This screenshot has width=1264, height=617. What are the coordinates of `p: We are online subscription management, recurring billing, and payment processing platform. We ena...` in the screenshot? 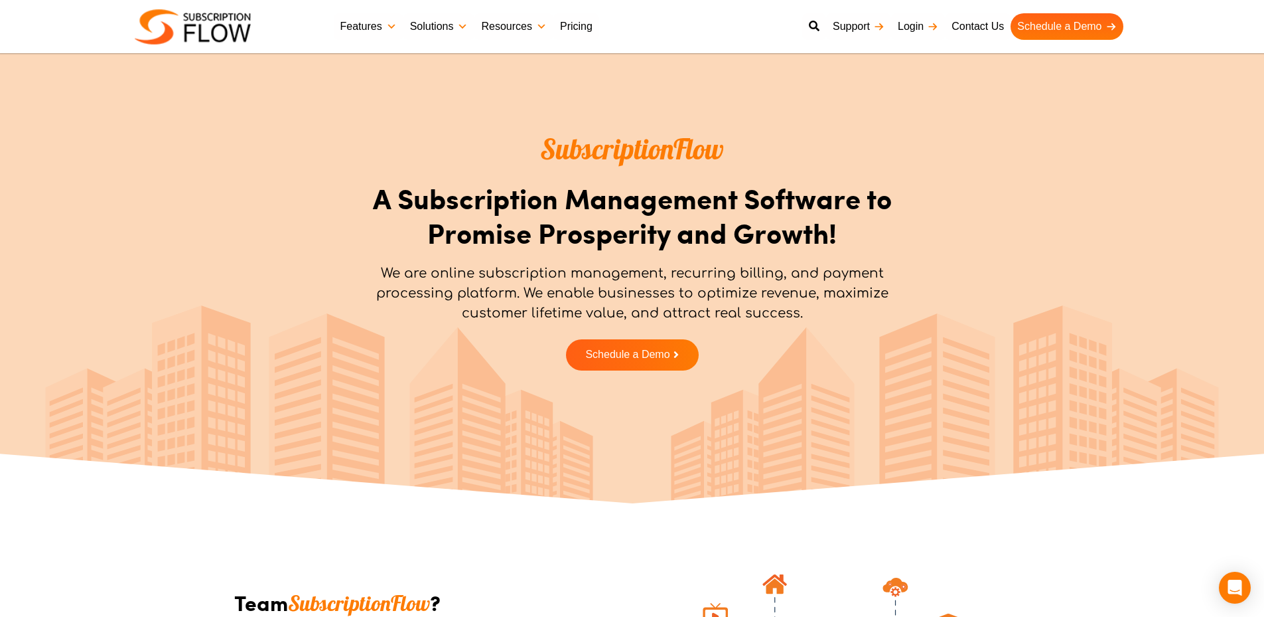 It's located at (632, 293).